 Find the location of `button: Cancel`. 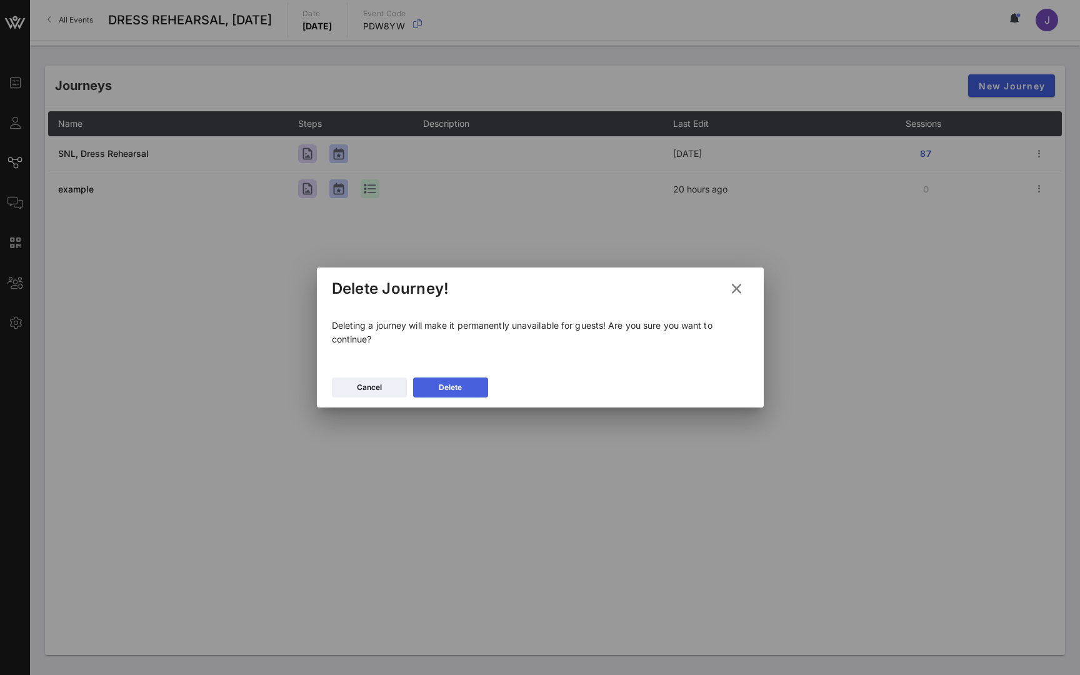

button: Cancel is located at coordinates (369, 388).